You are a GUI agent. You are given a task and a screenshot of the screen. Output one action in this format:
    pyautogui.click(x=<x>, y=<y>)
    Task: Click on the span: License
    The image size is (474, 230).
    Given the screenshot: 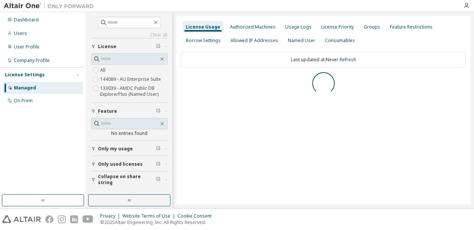 What is the action you would take?
    pyautogui.click(x=107, y=47)
    